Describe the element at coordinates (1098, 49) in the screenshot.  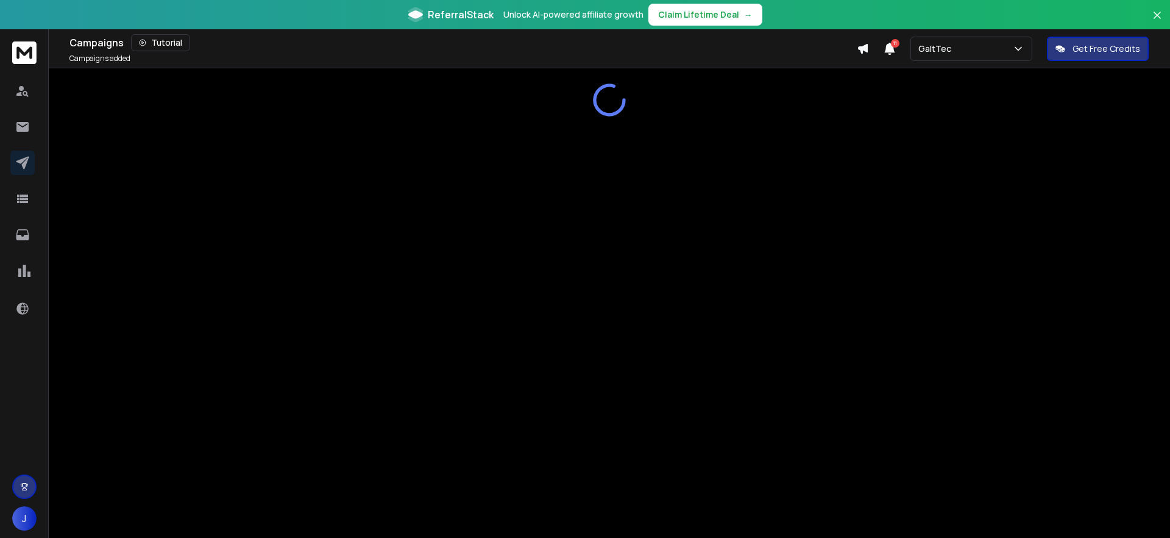
I see `button: Get Free Credits` at that location.